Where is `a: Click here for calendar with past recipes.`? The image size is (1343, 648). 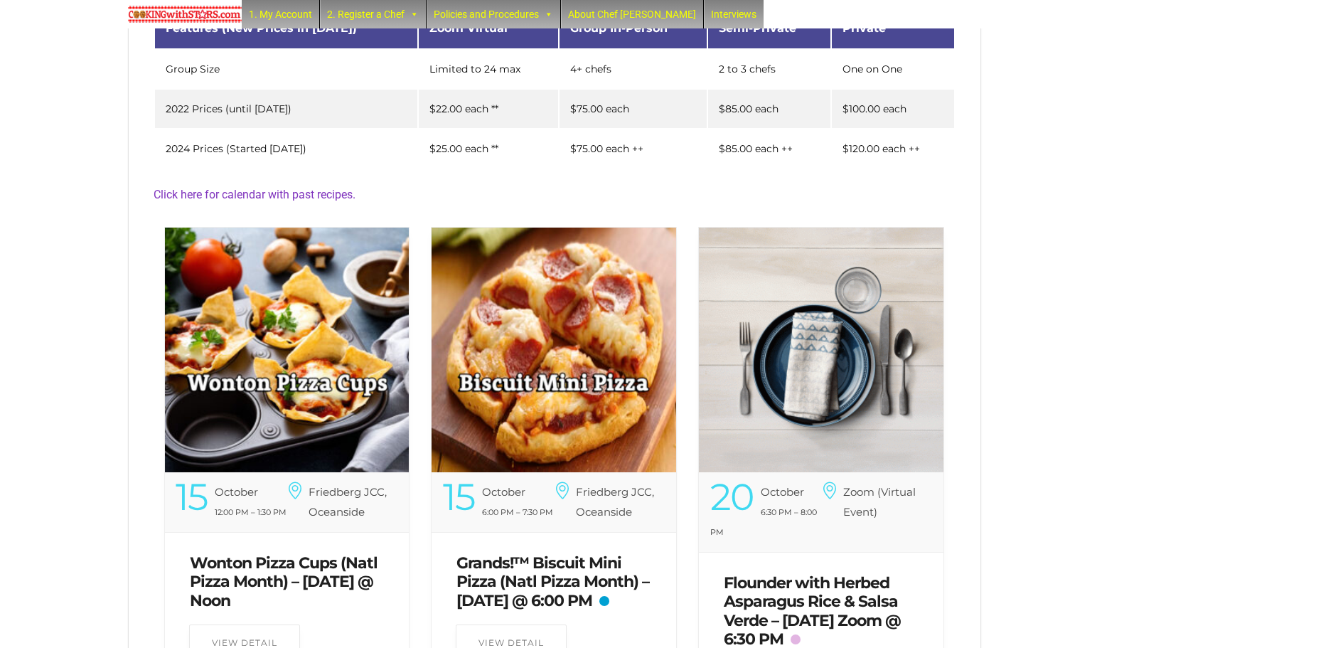
a: Click here for calendar with past recipes. is located at coordinates (255, 194).